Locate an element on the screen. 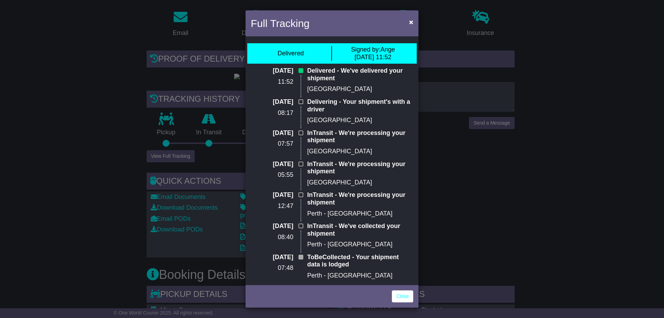  span: Signed by: is located at coordinates (365, 49).